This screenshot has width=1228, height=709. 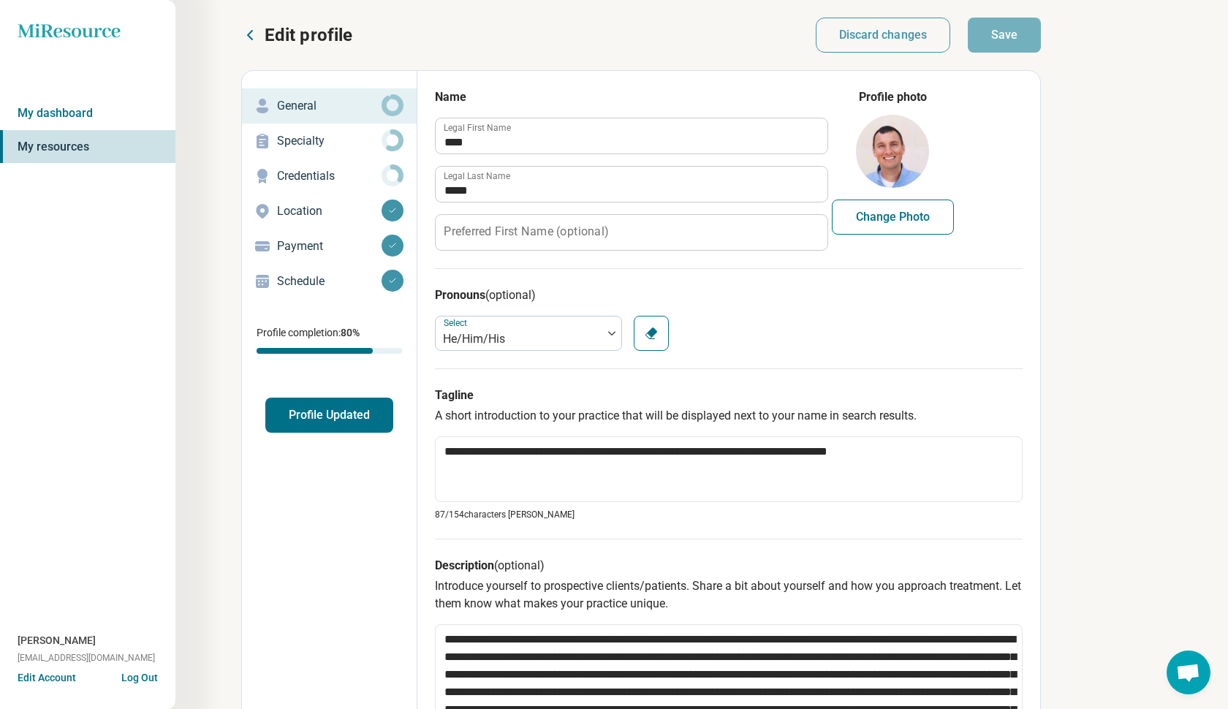 What do you see at coordinates (329, 176) in the screenshot?
I see `a: Credentials` at bounding box center [329, 176].